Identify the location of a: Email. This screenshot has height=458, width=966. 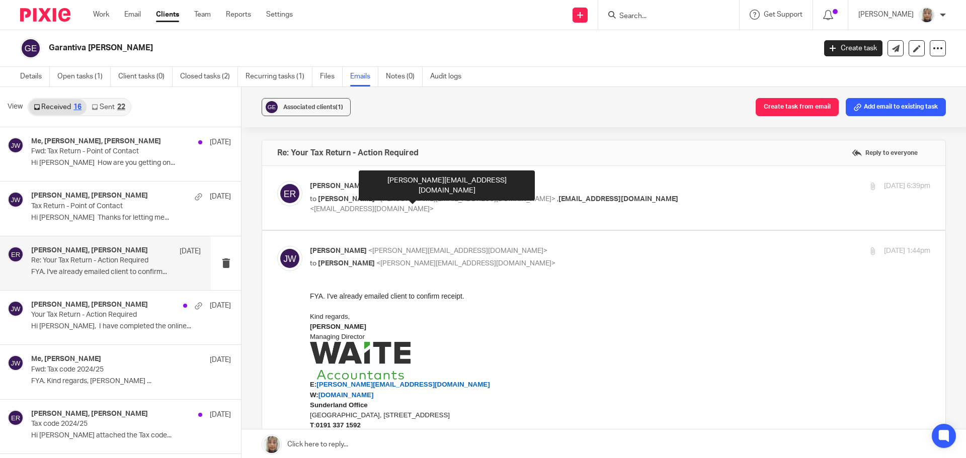
(132, 15).